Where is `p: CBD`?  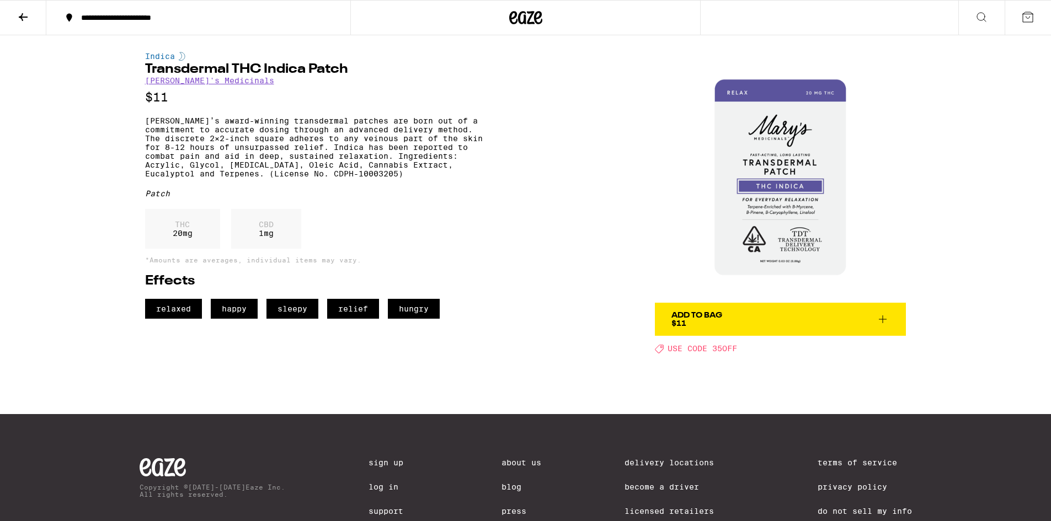
p: CBD is located at coordinates (266, 224).